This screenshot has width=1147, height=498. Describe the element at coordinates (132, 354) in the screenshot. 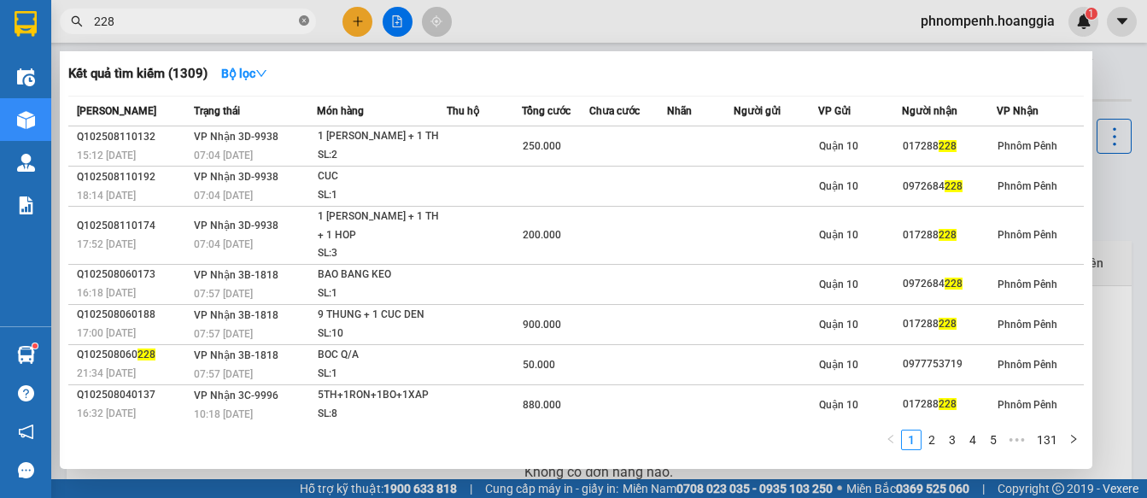

I see `div: Q102508060` at that location.